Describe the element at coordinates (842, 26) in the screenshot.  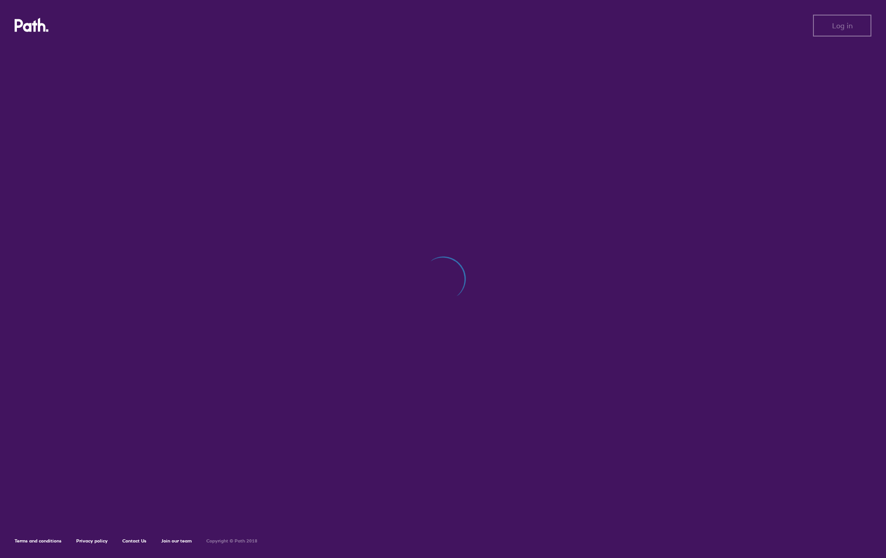
I see `span: Log in` at that location.